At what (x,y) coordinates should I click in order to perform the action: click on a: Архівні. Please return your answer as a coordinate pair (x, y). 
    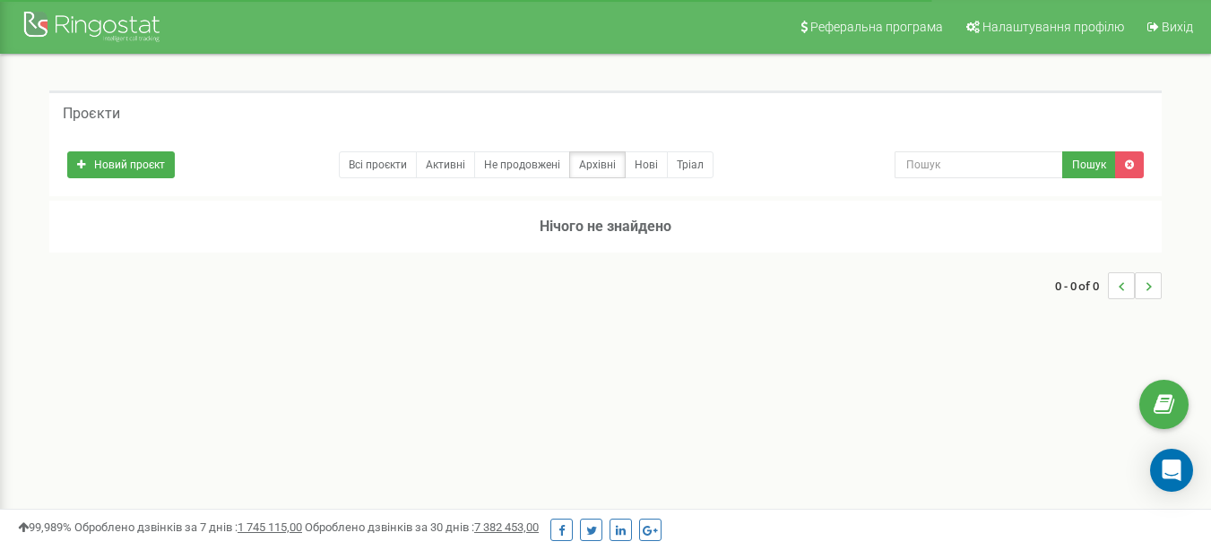
    Looking at the image, I should click on (597, 165).